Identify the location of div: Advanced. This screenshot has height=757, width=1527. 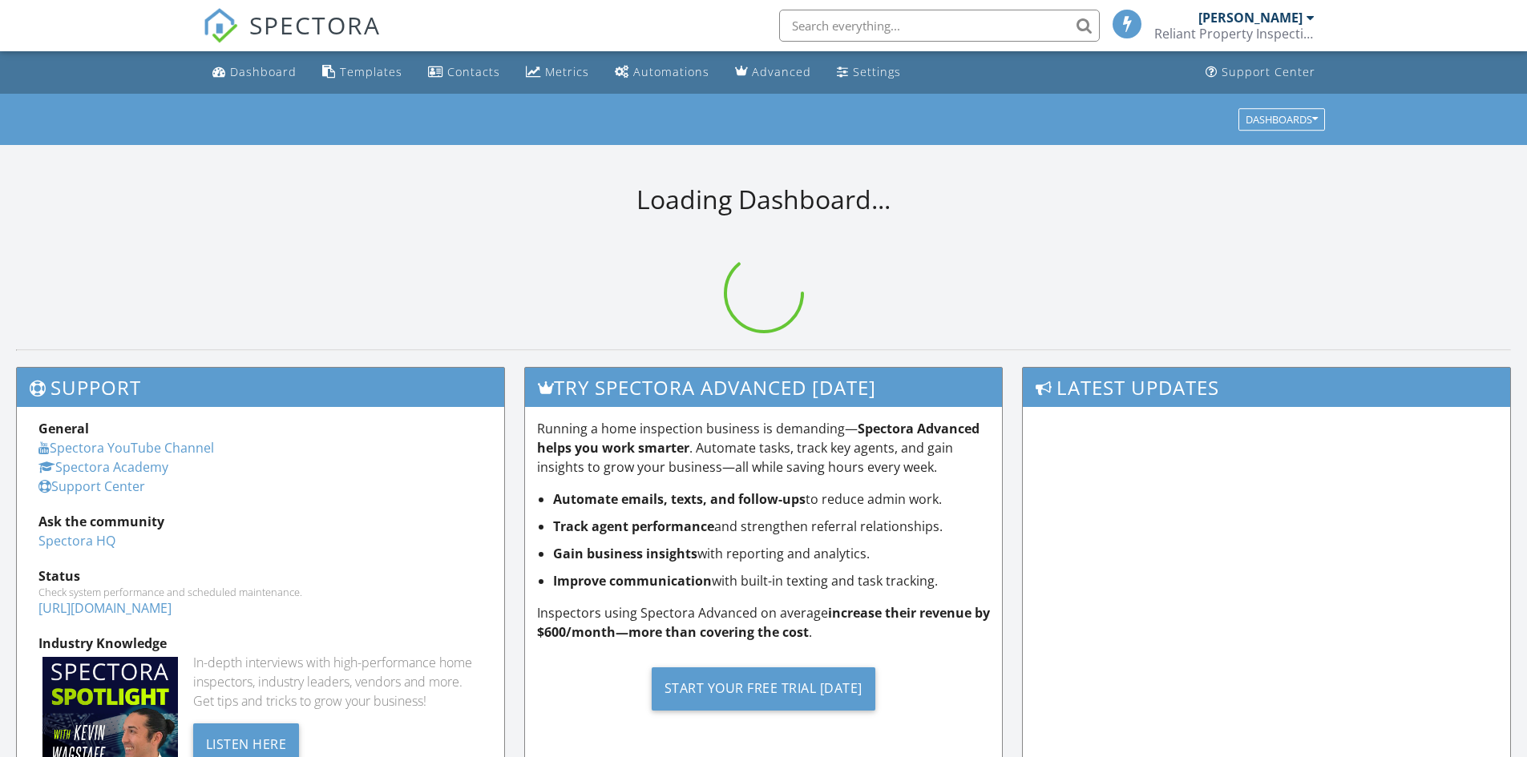
(781, 71).